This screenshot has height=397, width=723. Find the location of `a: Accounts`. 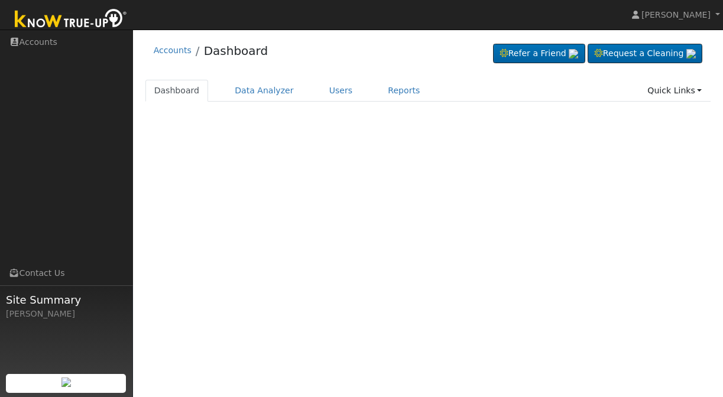

a: Accounts is located at coordinates (173, 50).